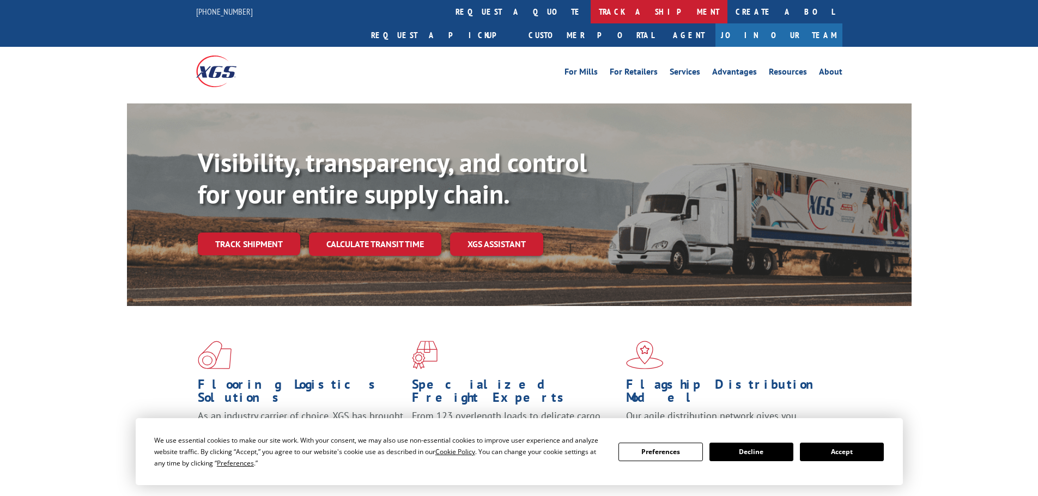 The image size is (1038, 496). I want to click on span: Preferences, so click(235, 463).